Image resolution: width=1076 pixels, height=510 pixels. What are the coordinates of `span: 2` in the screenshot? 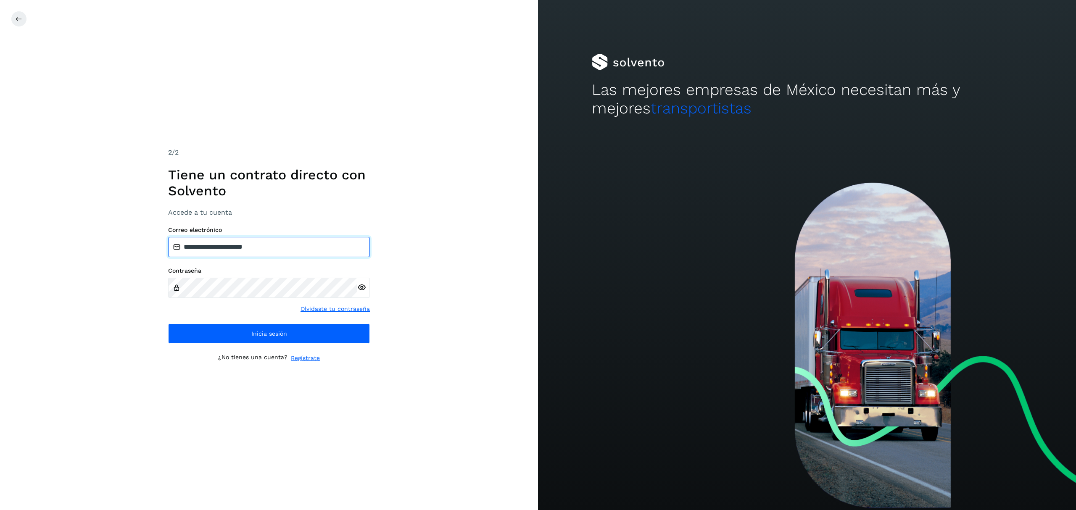 It's located at (170, 152).